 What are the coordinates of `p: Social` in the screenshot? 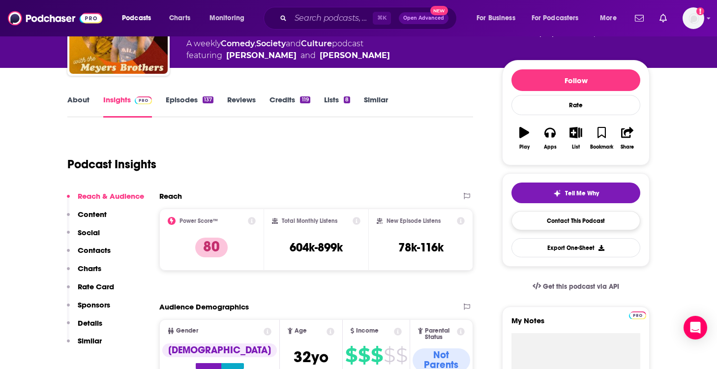 It's located at (89, 232).